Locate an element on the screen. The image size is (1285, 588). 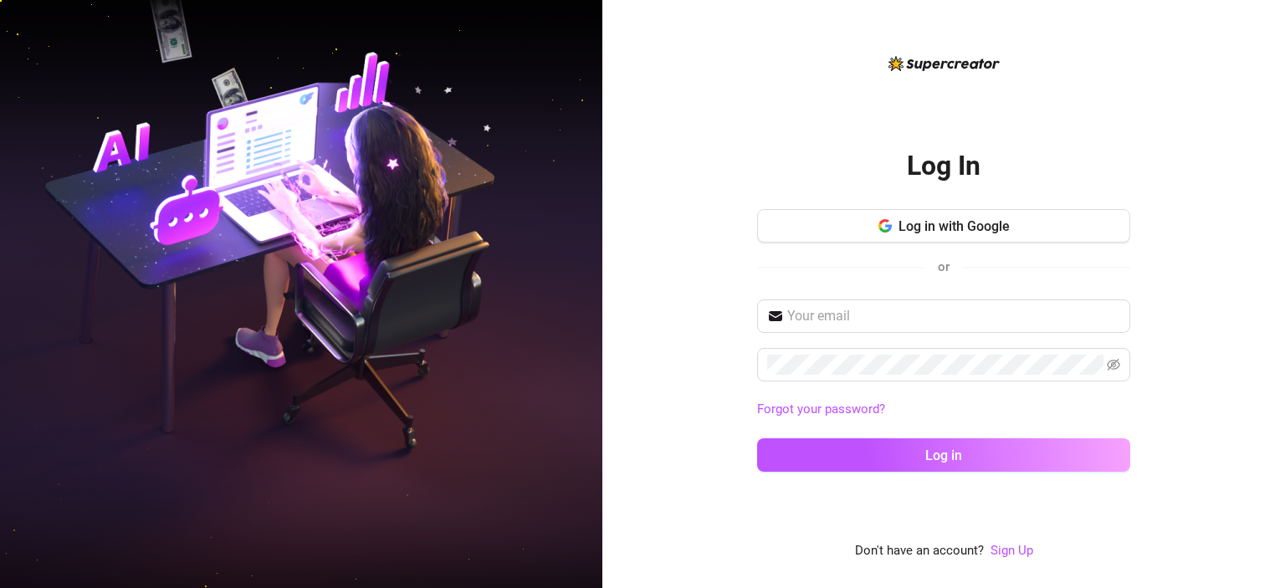
span: eye-invisible is located at coordinates (1113, 365).